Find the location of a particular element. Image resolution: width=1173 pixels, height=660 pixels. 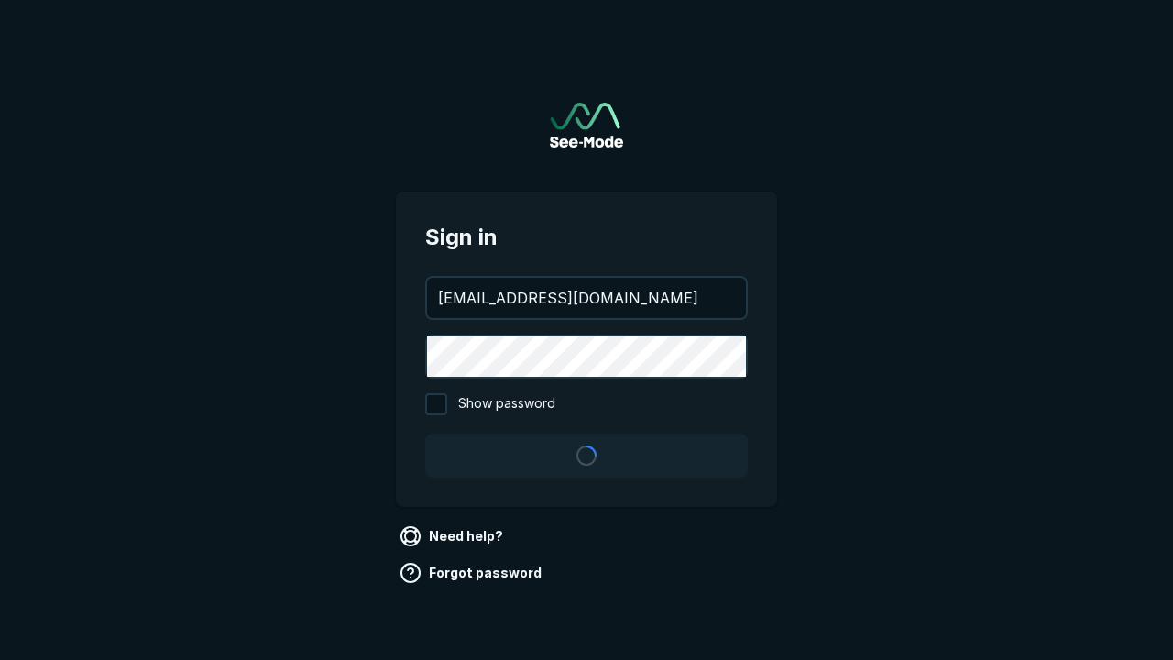

span: Sign in is located at coordinates (586, 237).